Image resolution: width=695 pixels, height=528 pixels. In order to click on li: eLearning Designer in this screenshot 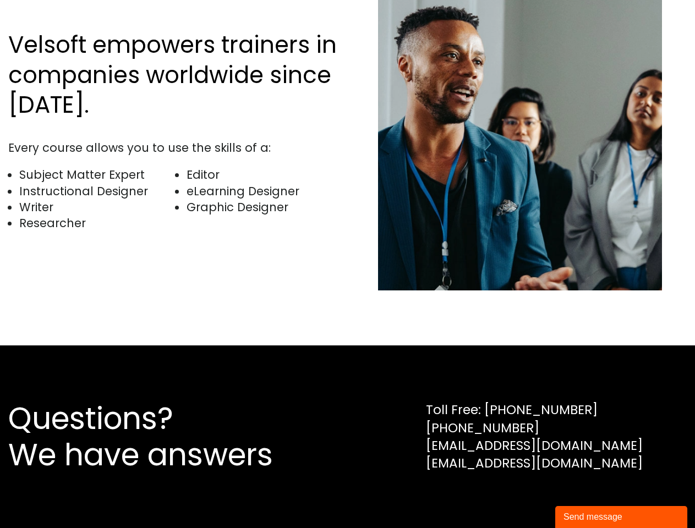, I will do `click(264, 191)`.